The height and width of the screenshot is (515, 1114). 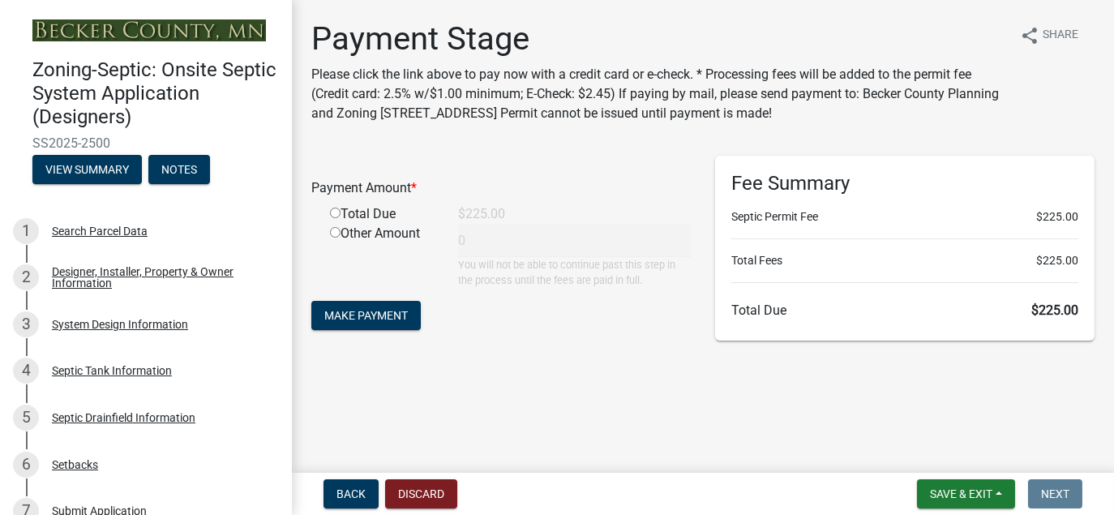 What do you see at coordinates (26, 465) in the screenshot?
I see `div: 6` at bounding box center [26, 465].